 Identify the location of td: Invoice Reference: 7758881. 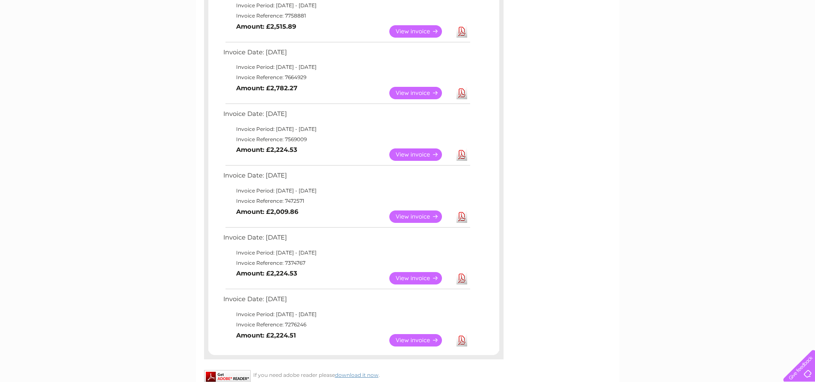
(346, 16).